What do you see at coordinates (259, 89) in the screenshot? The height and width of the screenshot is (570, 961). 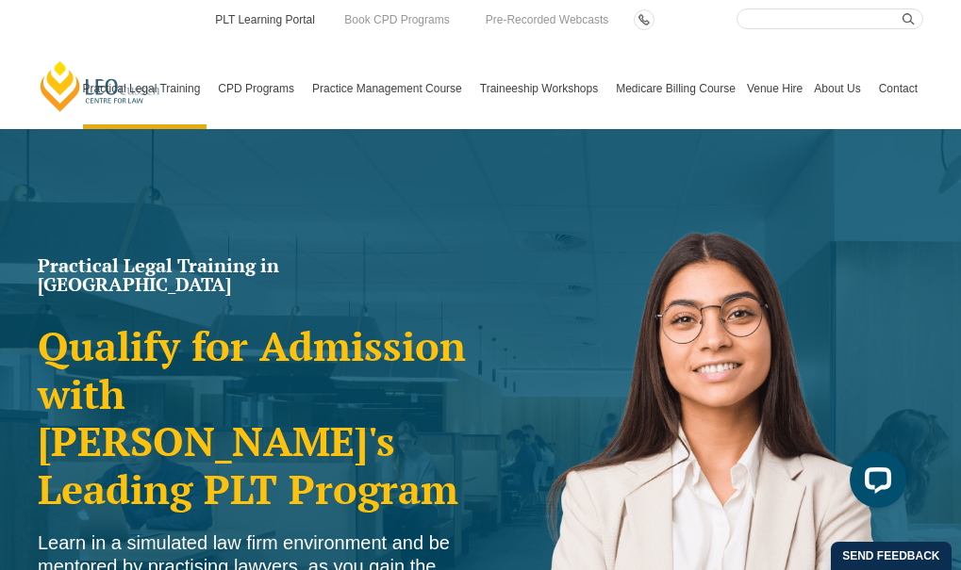 I see `a: CPD Programs` at bounding box center [259, 89].